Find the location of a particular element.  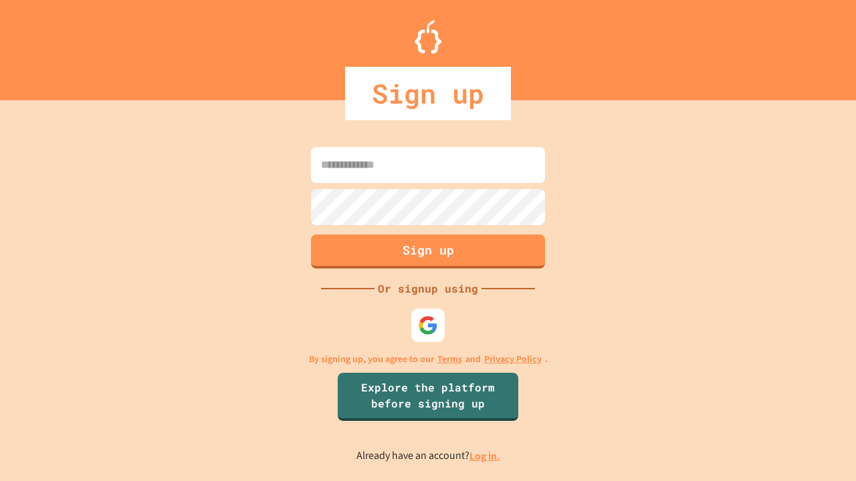

p: Already have an account? is located at coordinates (428, 456).